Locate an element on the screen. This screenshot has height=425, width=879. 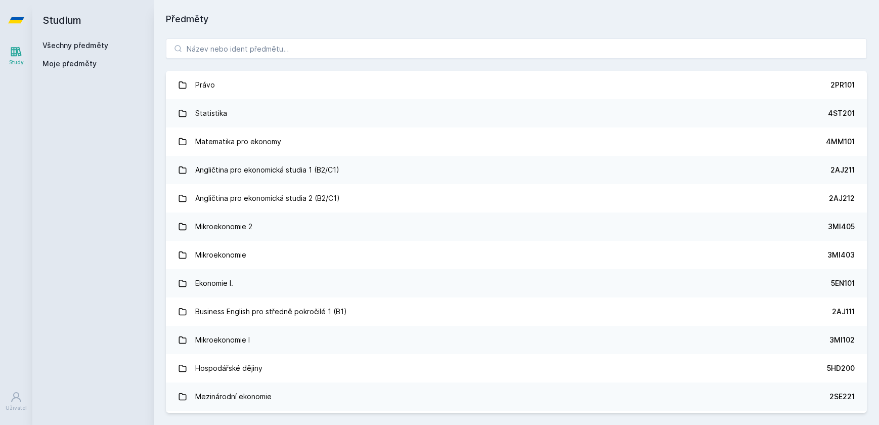
input: Název nebo ident předmětu… is located at coordinates (516, 49).